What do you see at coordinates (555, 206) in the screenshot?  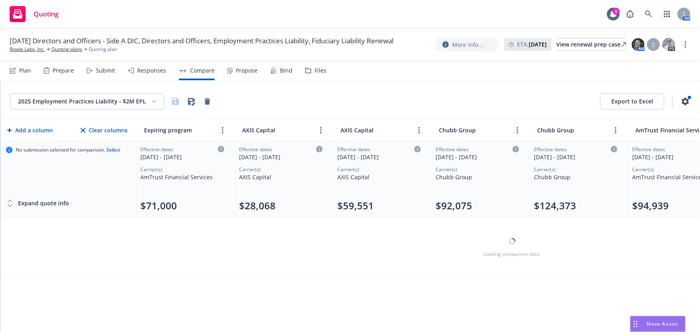 I see `button: $124,373` at bounding box center [555, 206].